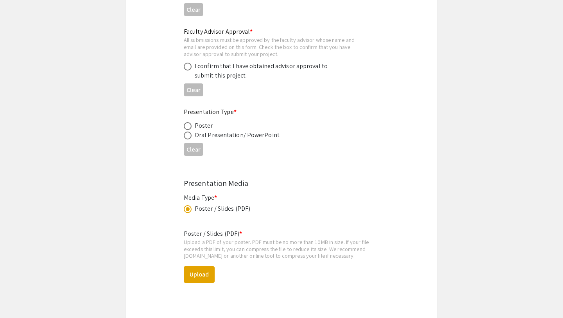 The image size is (563, 318). What do you see at coordinates (237, 135) in the screenshot?
I see `div: Oral Presentation/ PowerPoint` at bounding box center [237, 135].